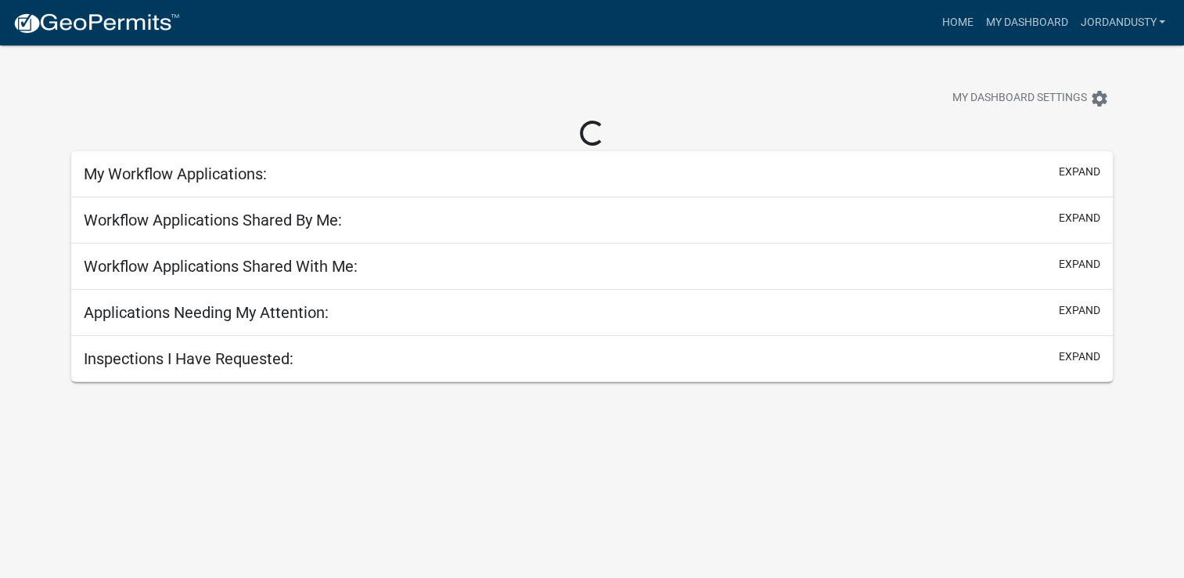 The width and height of the screenshot is (1184, 578). Describe the element at coordinates (1100, 99) in the screenshot. I see `i: settings` at that location.